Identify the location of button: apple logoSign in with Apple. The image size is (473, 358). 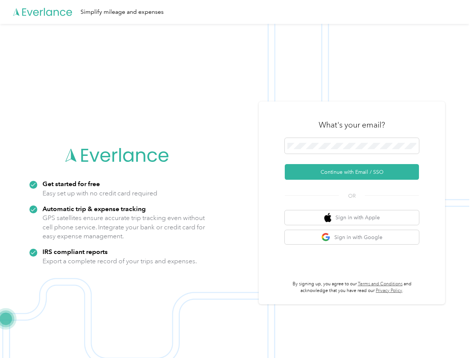
(352, 217).